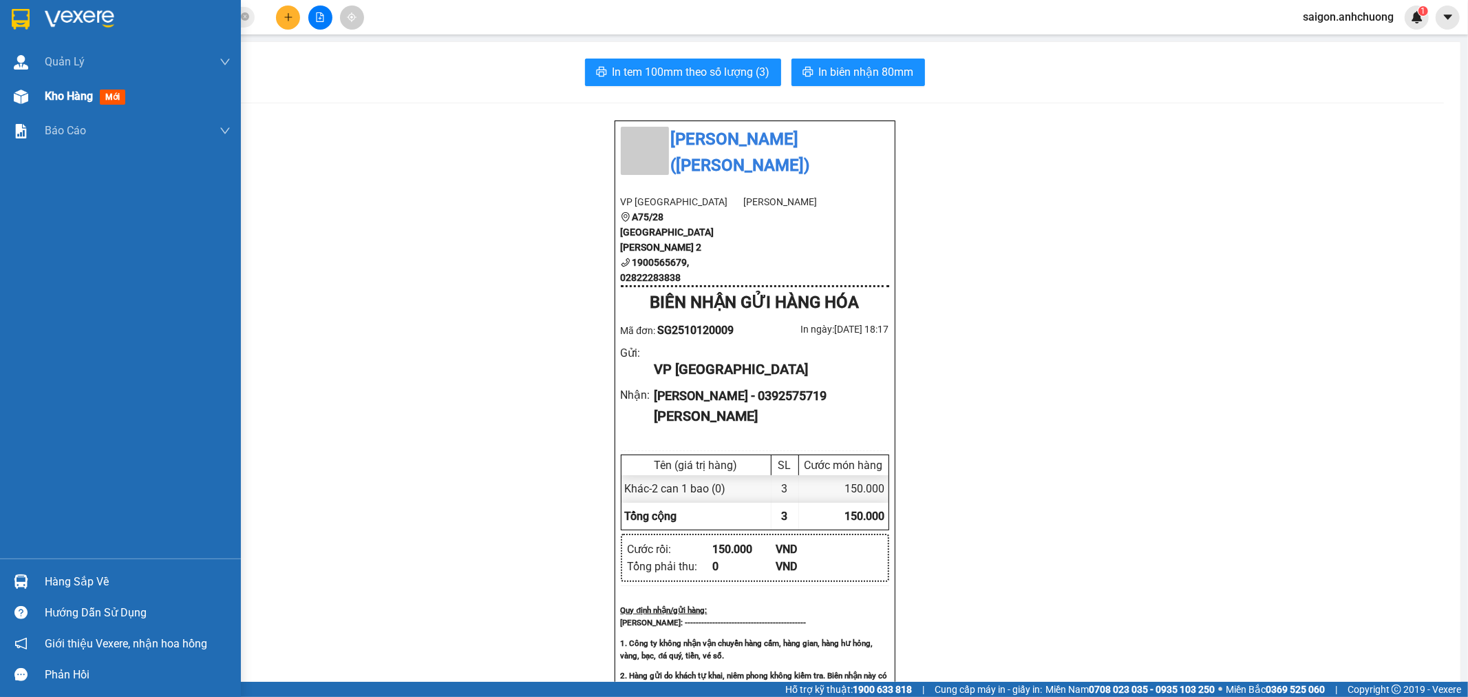 The width and height of the screenshot is (1468, 697). Describe the element at coordinates (1423, 11) in the screenshot. I see `span: 1` at that location.